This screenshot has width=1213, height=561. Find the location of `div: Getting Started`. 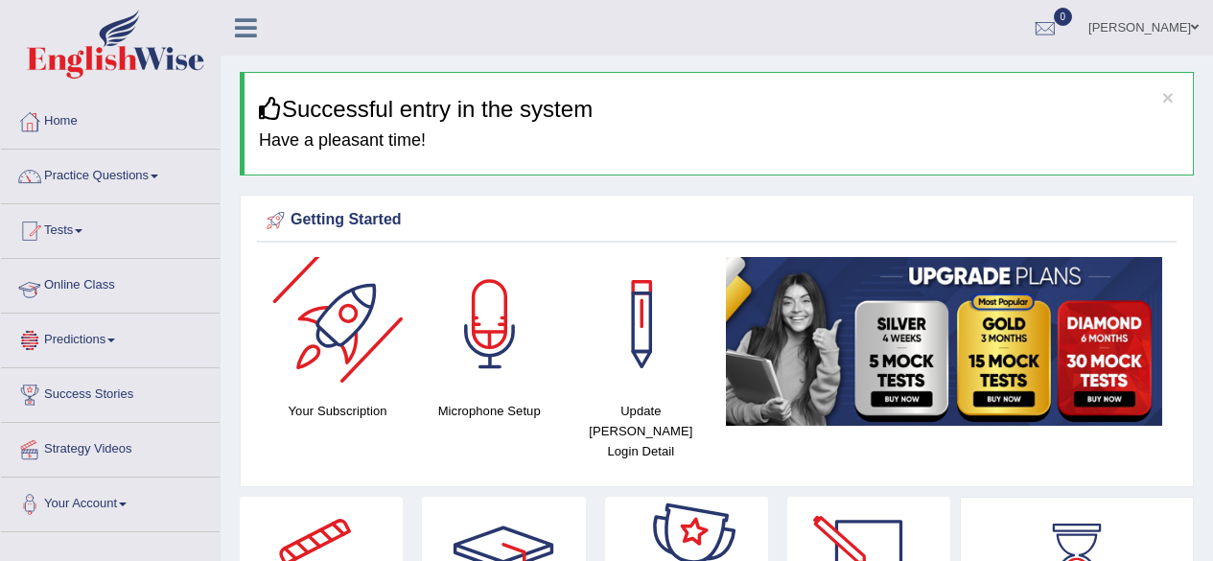

div: Getting Started is located at coordinates (716, 221).